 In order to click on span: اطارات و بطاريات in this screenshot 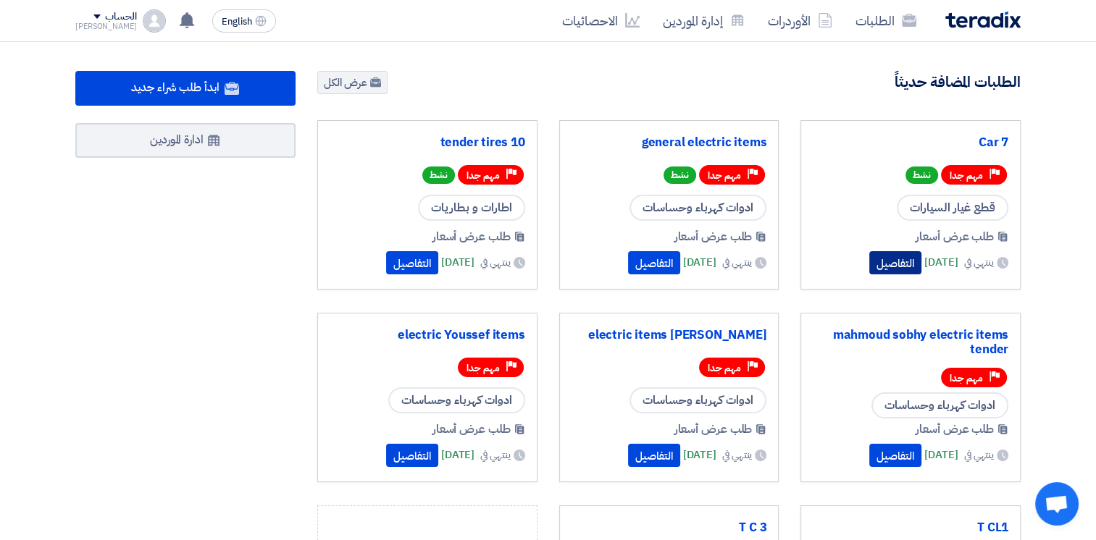, I will do `click(471, 208)`.